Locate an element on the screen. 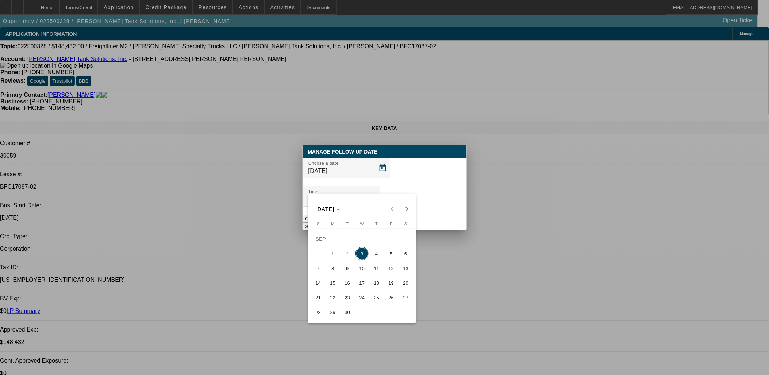 This screenshot has width=769, height=375. span: 28 is located at coordinates (318, 312).